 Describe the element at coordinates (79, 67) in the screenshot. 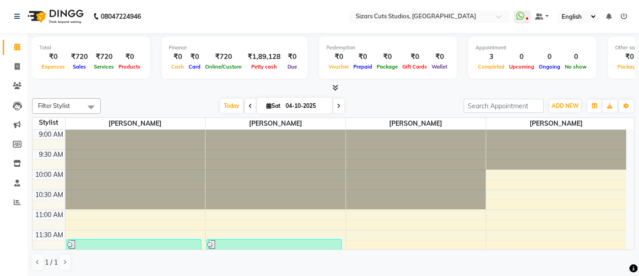

I see `span: Sales` at that location.